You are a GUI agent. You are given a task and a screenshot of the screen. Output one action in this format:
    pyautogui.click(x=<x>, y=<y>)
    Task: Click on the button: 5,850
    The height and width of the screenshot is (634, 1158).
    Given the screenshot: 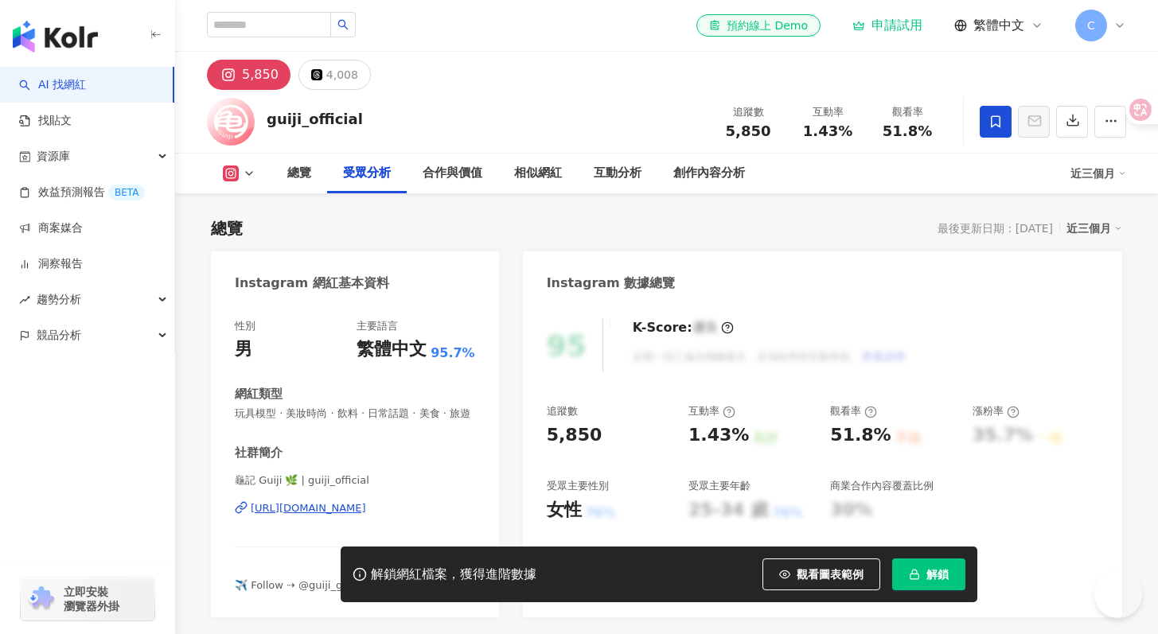 What is the action you would take?
    pyautogui.click(x=248, y=75)
    